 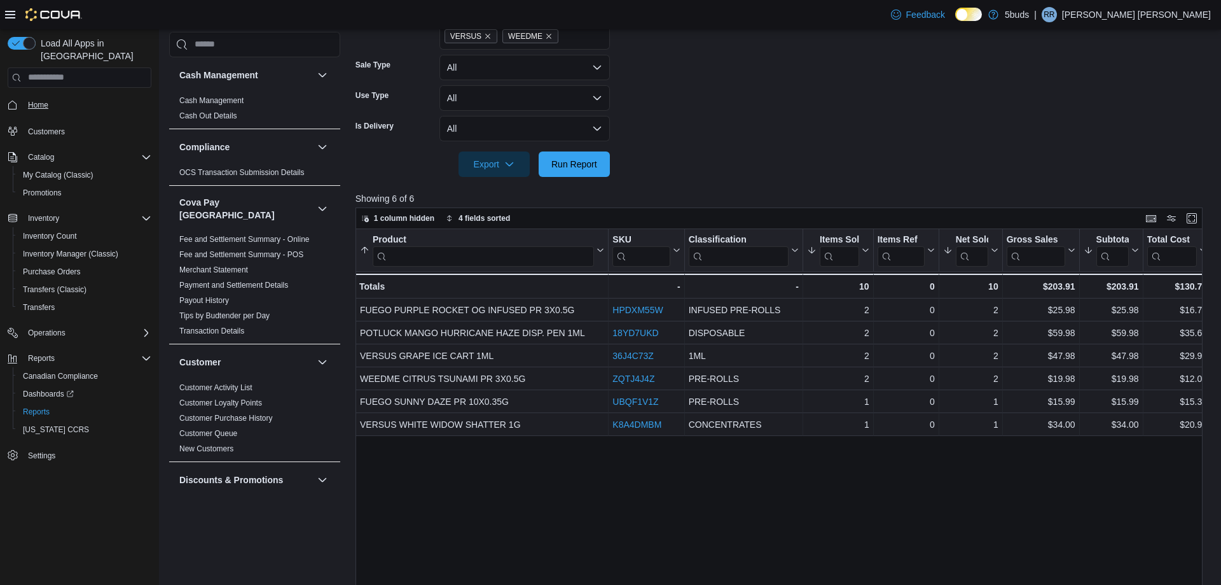 I want to click on span: My Catalog (Classic), so click(x=58, y=175).